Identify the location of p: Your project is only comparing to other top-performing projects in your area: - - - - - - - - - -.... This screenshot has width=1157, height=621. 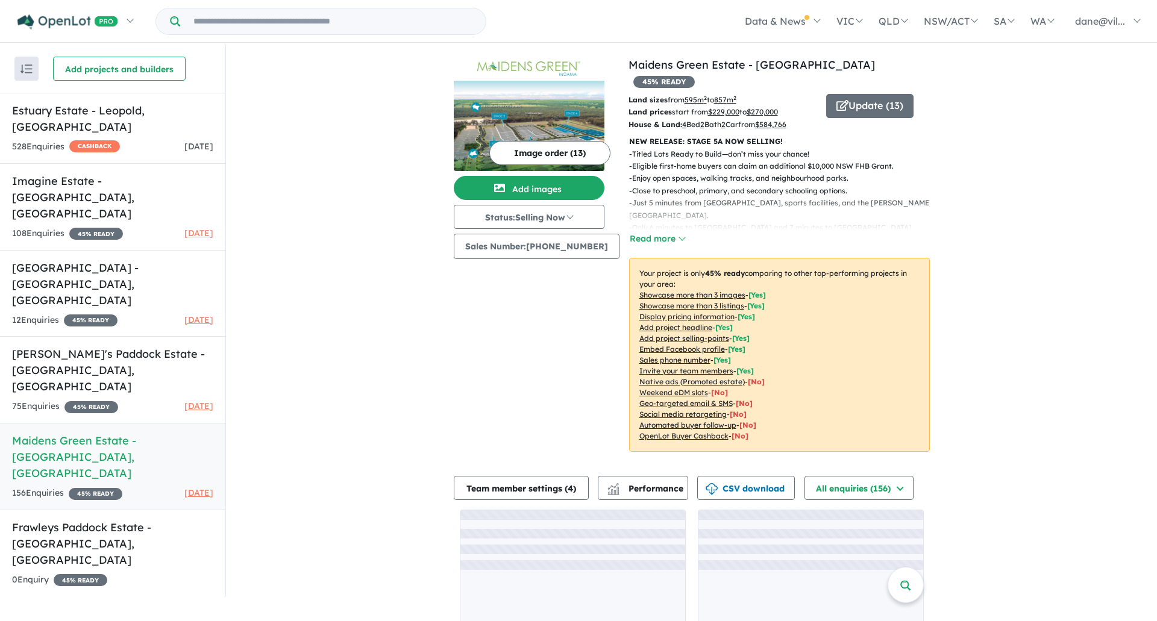
(779, 355).